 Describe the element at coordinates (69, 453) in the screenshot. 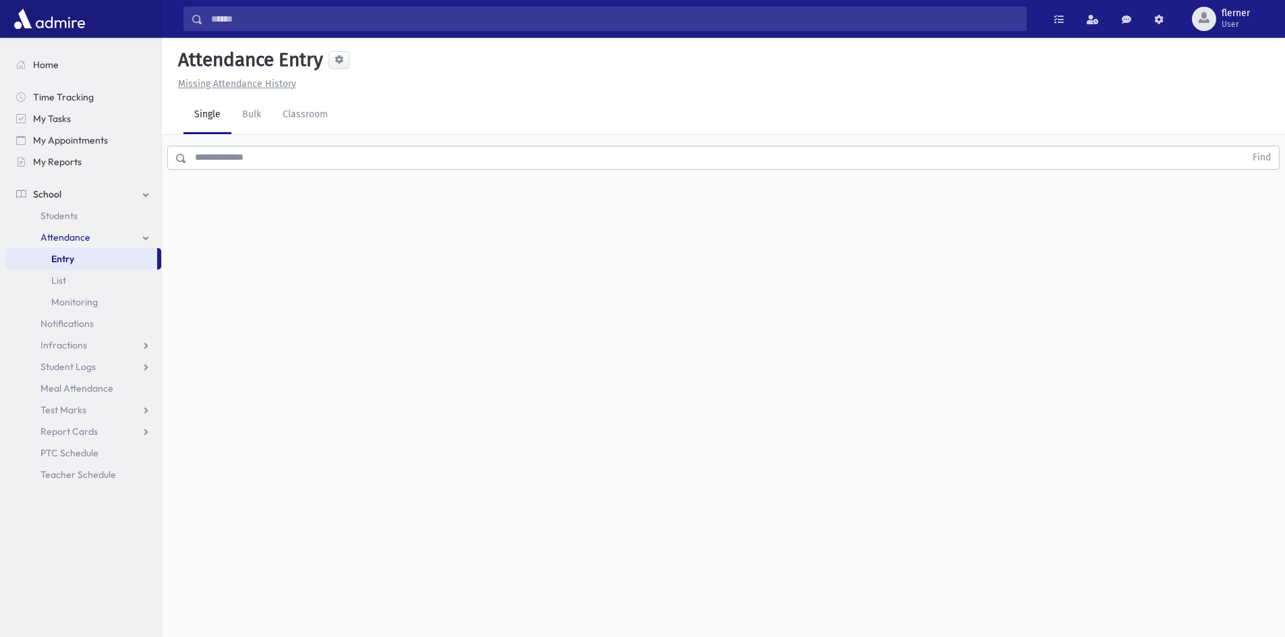

I see `span: PTC Schedule` at that location.